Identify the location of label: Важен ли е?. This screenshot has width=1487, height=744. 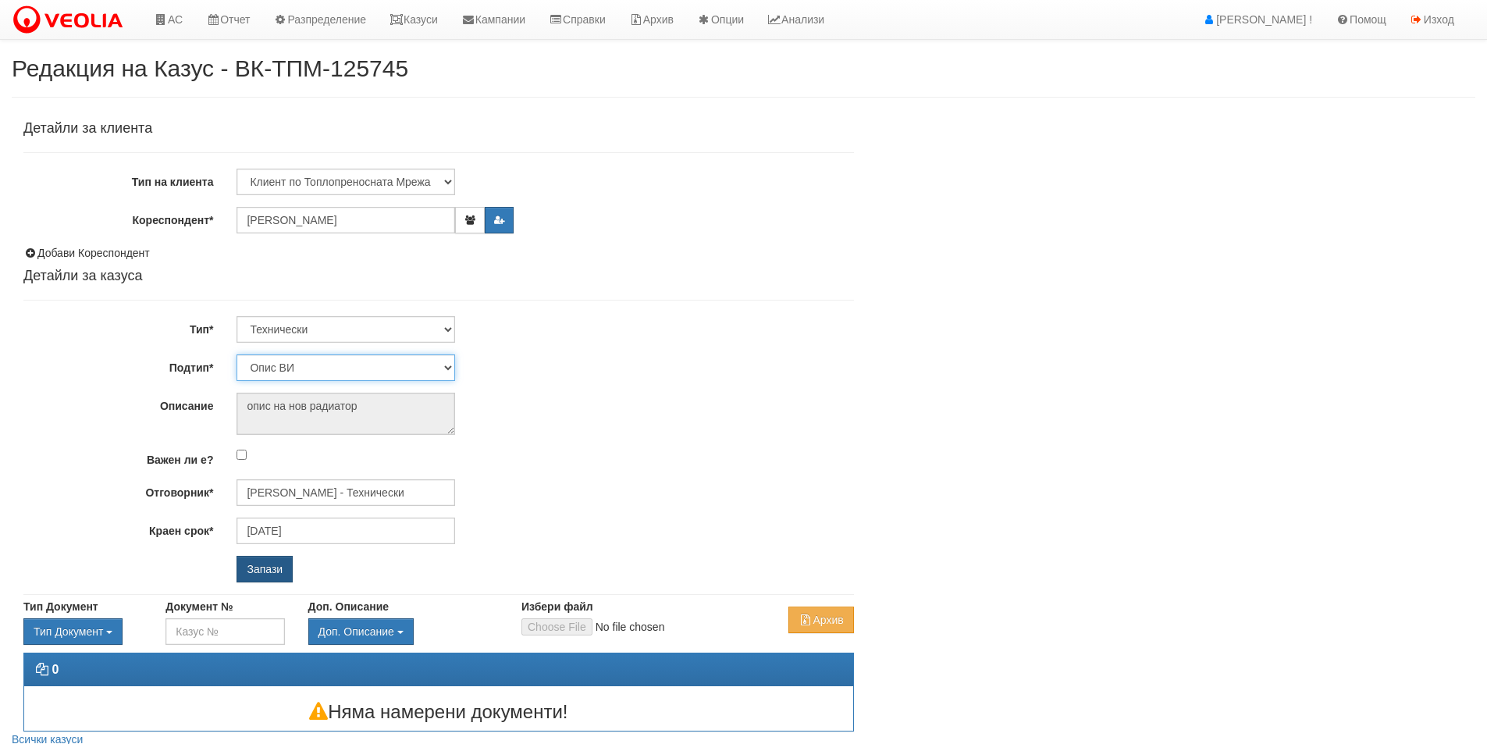
(118, 457).